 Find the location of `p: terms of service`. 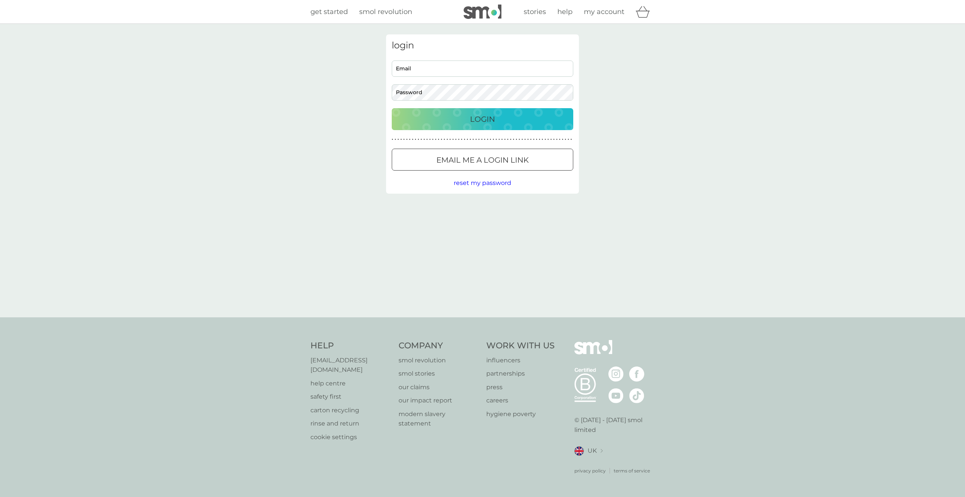

p: terms of service is located at coordinates (632, 470).